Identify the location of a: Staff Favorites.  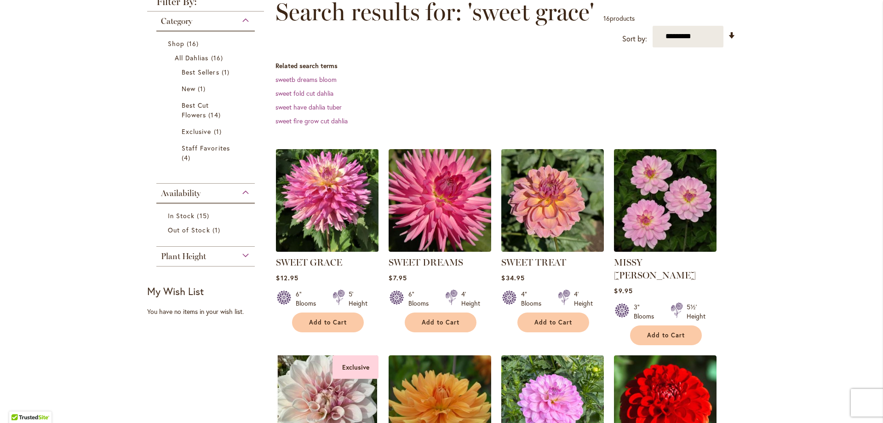
(207, 153).